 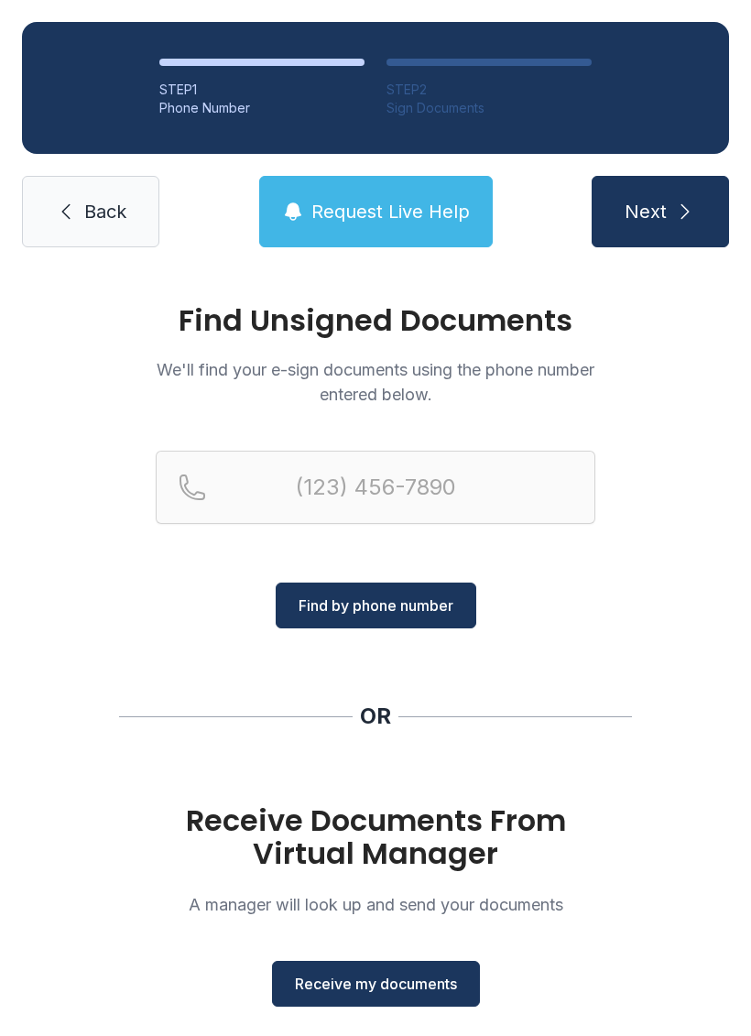 What do you see at coordinates (489, 108) in the screenshot?
I see `div: Sign Documents` at bounding box center [489, 108].